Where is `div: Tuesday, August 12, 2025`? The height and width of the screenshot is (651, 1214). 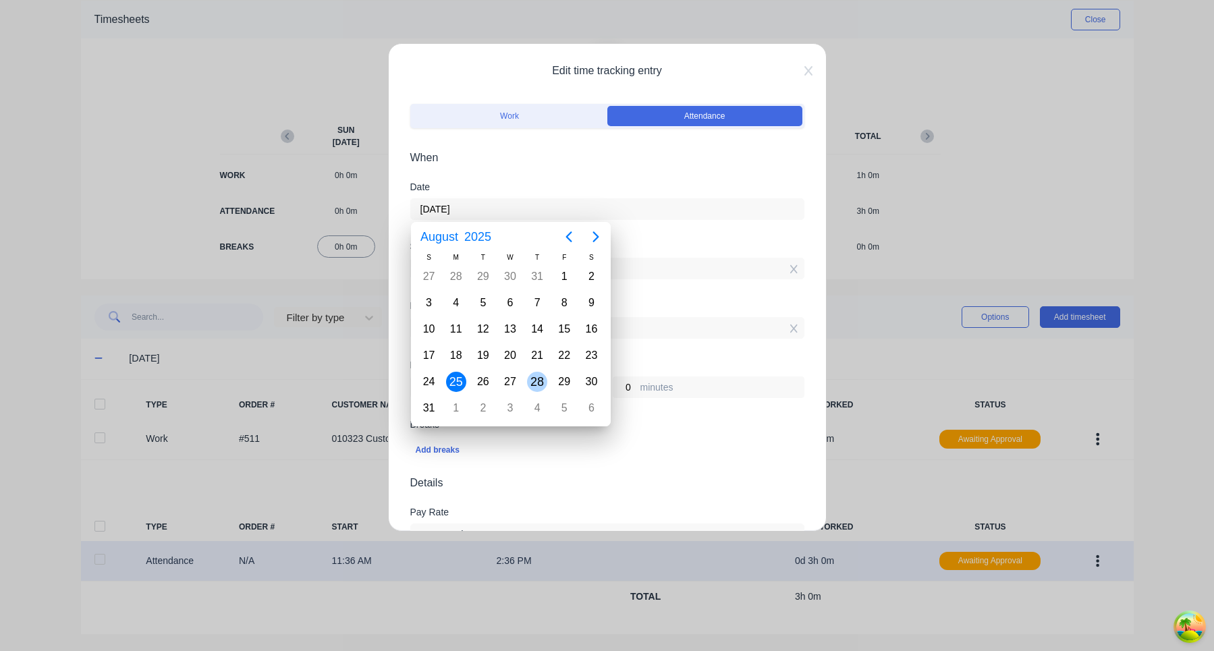
div: Tuesday, August 12, 2025 is located at coordinates (483, 329).